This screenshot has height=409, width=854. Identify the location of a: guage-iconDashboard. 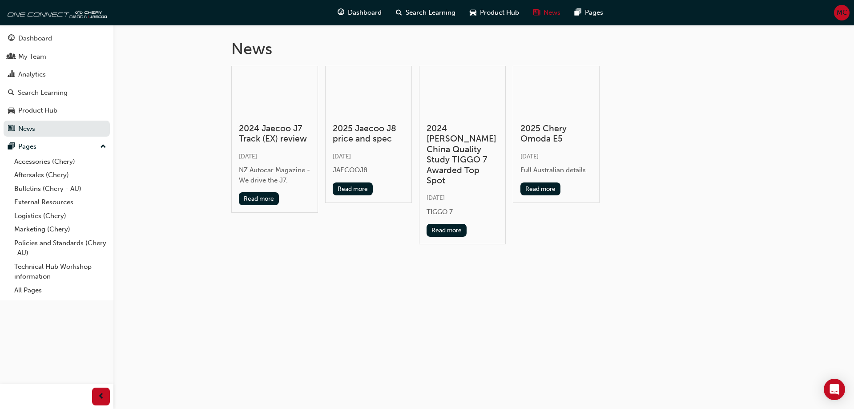
(359, 12).